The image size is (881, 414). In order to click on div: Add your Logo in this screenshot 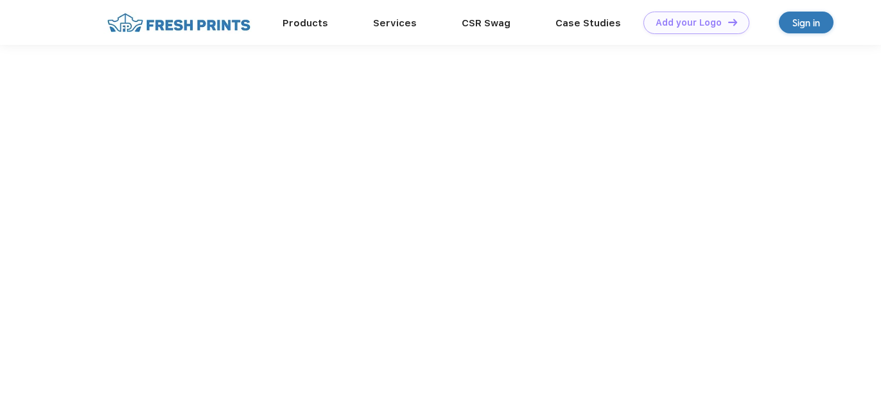, I will do `click(689, 22)`.